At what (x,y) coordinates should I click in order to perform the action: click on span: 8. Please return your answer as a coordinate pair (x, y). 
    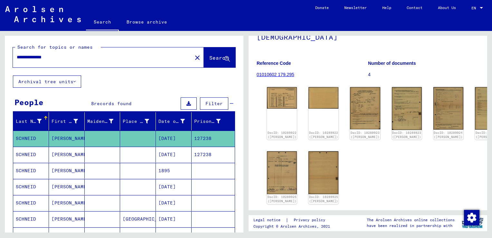
    Looking at the image, I should click on (92, 103).